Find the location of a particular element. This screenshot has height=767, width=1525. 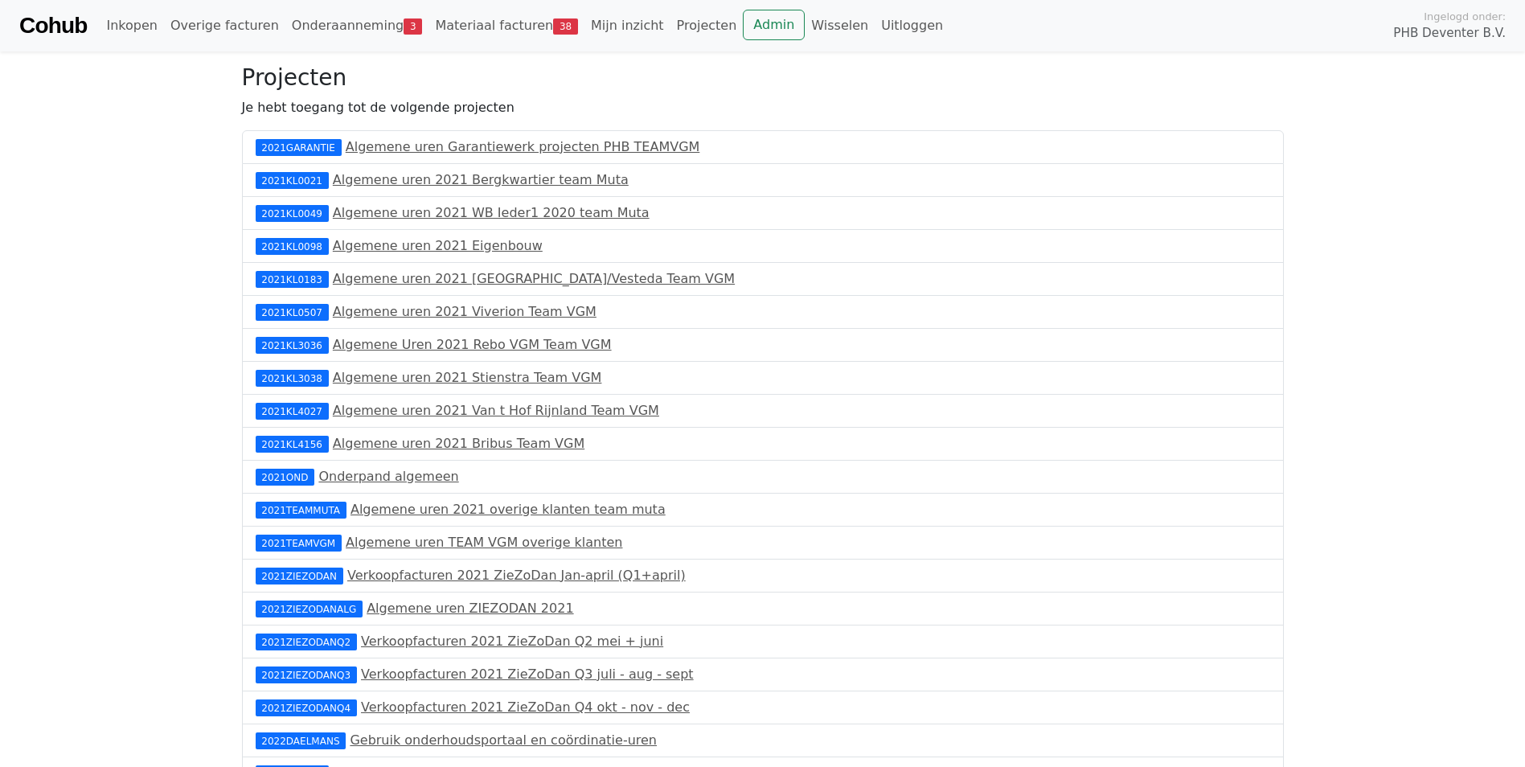

div: 2021KL4156 is located at coordinates (292, 444).